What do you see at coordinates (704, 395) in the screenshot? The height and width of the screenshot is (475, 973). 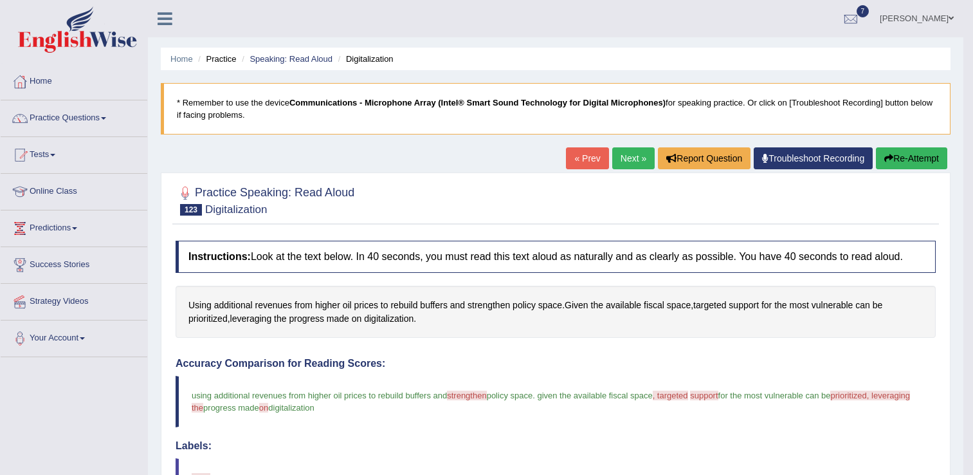 I see `span: support` at bounding box center [704, 395].